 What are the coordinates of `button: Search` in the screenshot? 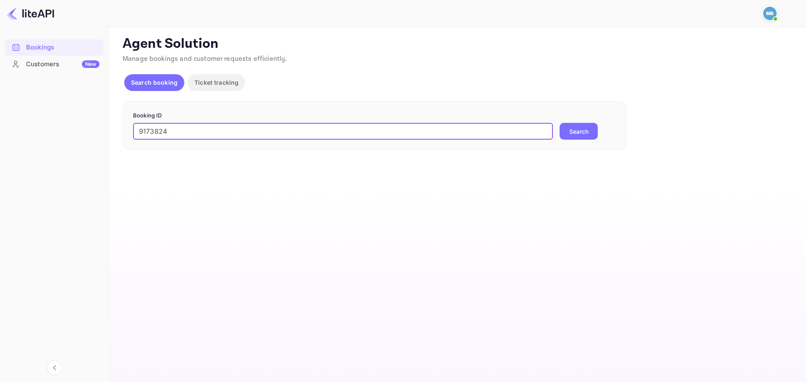 It's located at (578, 131).